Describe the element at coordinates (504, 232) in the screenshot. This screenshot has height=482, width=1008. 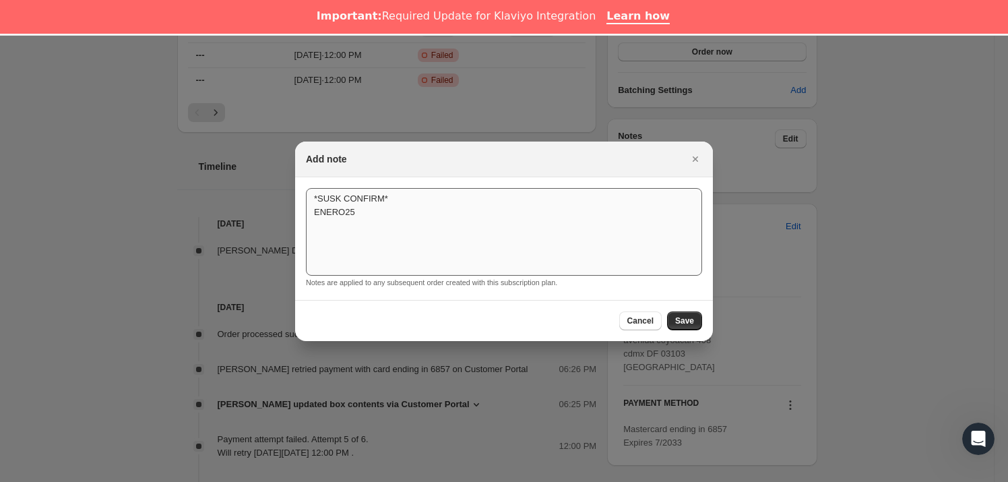
I see `textarea: *SUSK CONFIRM* ENERO25` at that location.